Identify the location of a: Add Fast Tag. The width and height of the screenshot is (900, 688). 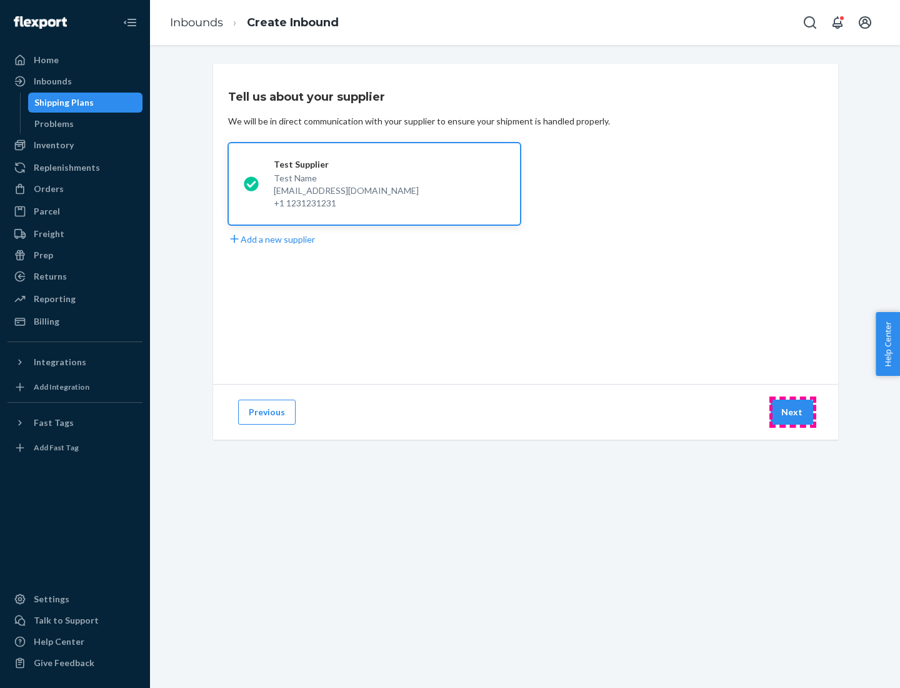
(75, 448).